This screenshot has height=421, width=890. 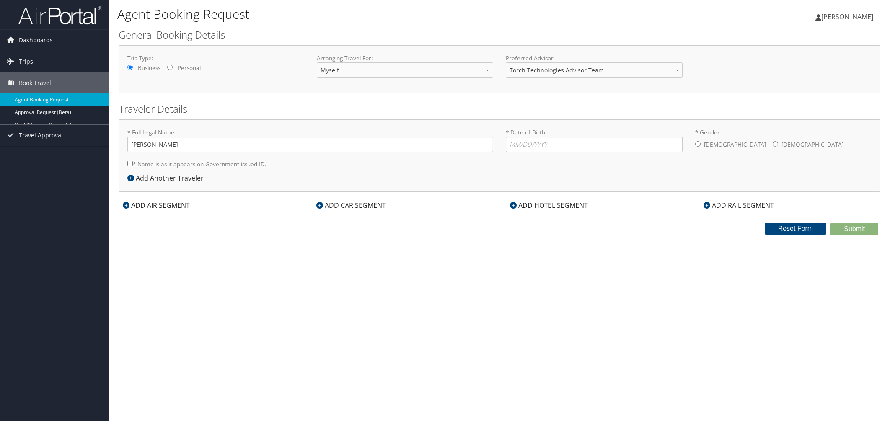 I want to click on span: Book Travel, so click(x=35, y=83).